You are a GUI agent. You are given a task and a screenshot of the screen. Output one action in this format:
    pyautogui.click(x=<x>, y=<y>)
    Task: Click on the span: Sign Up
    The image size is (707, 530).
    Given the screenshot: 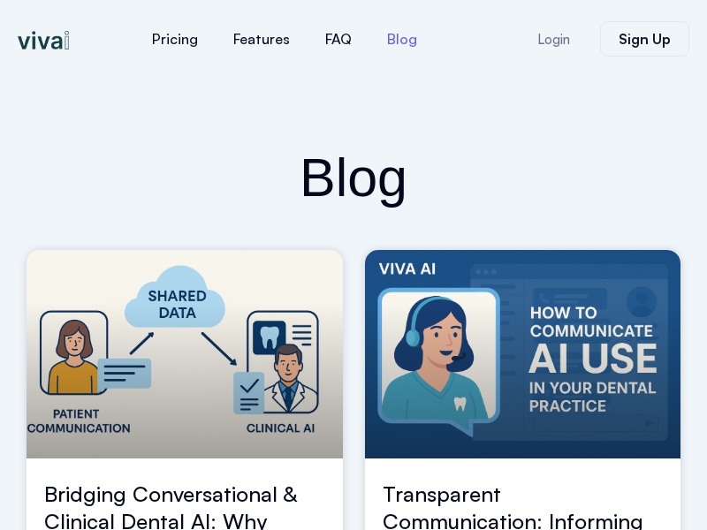 What is the action you would take?
    pyautogui.click(x=644, y=39)
    